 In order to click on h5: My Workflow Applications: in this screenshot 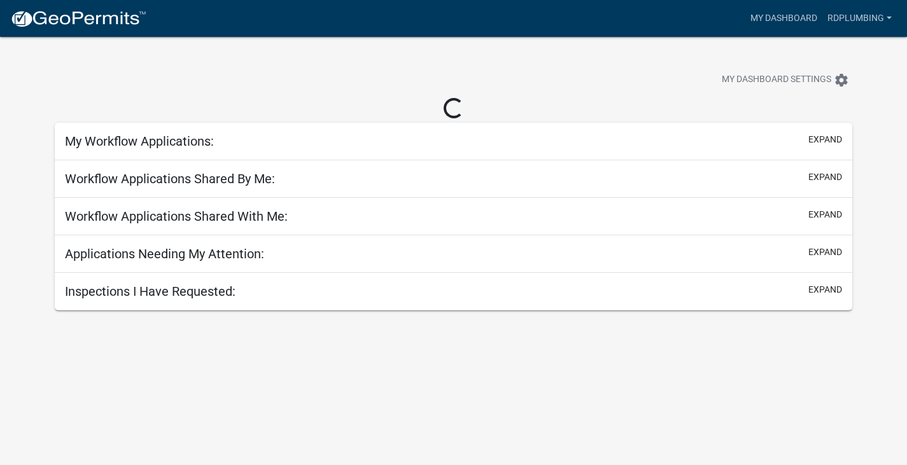, I will do `click(139, 141)`.